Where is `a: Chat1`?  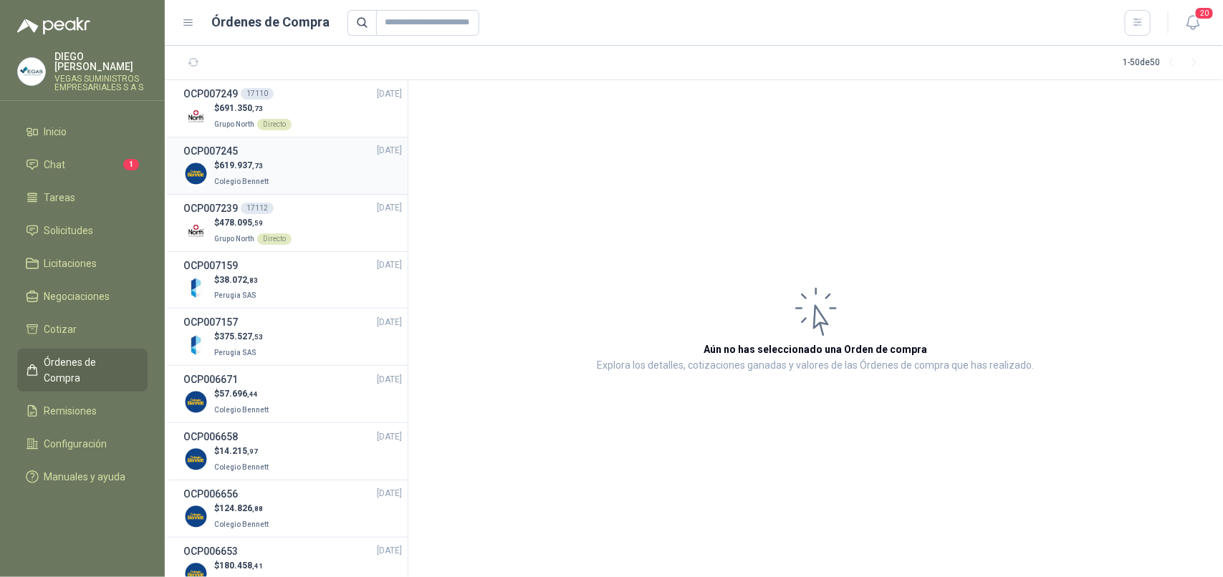 a: Chat1 is located at coordinates (82, 165).